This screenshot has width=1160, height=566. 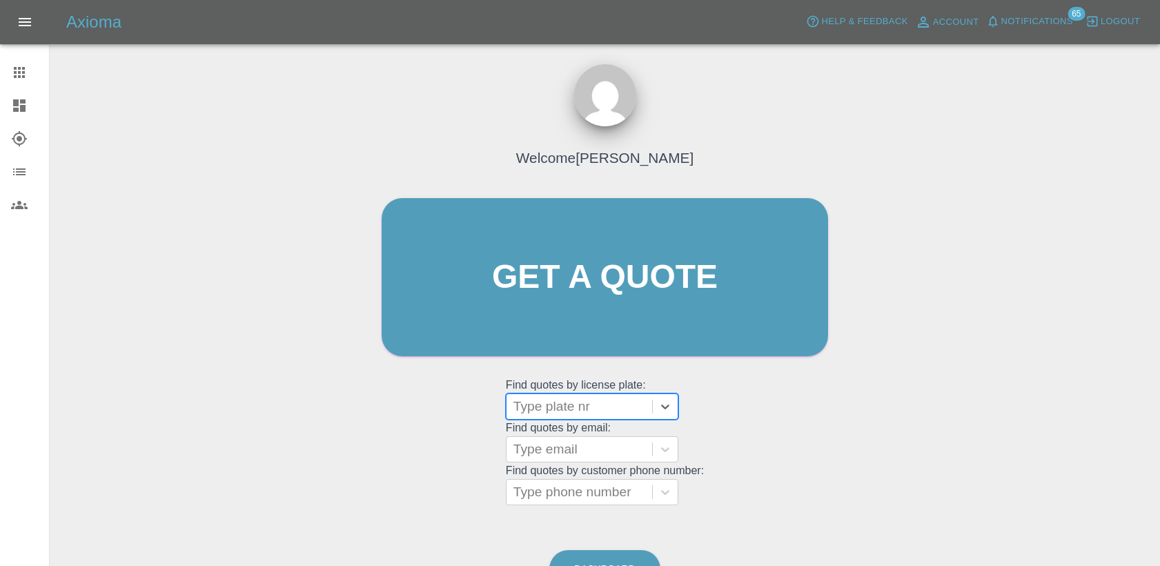 I want to click on button: Help & Feedback, so click(x=856, y=21).